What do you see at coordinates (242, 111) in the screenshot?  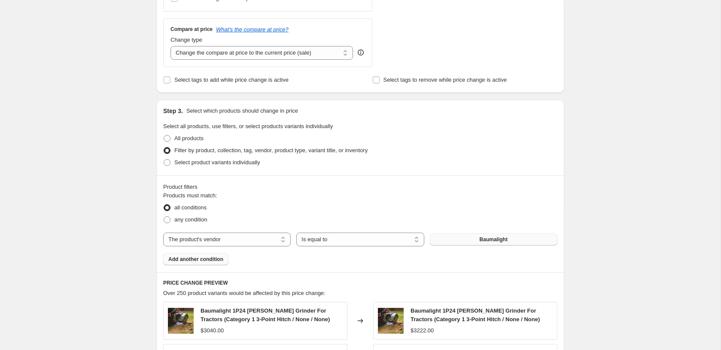 I see `p: Select which products should change in price` at bounding box center [242, 111].